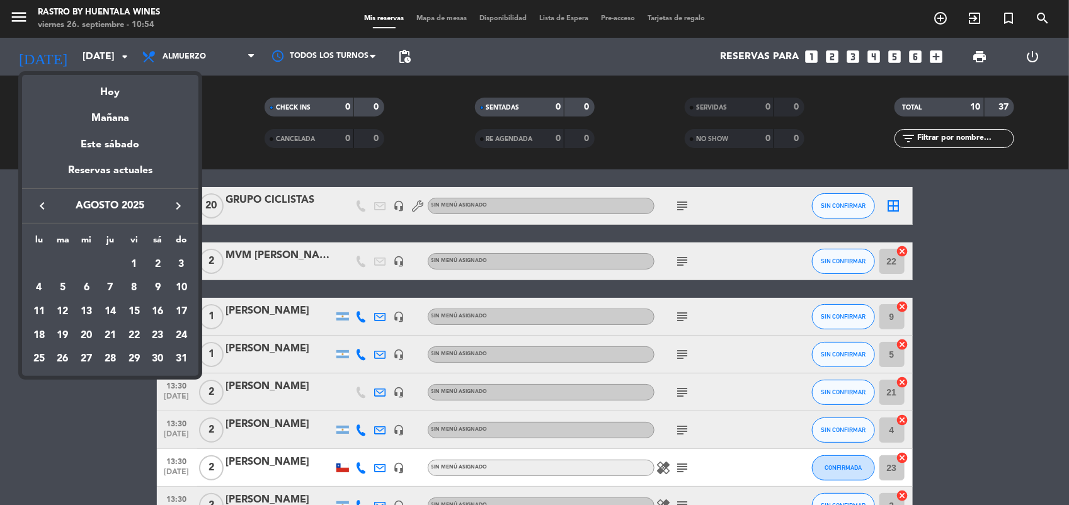 This screenshot has height=505, width=1069. Describe the element at coordinates (63, 243) in the screenshot. I see `th: martes` at that location.